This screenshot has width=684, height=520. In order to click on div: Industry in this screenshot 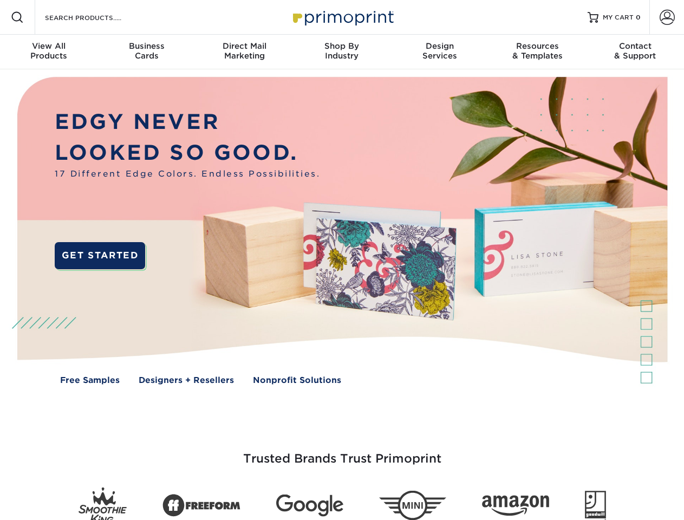, I will do `click(342, 51)`.